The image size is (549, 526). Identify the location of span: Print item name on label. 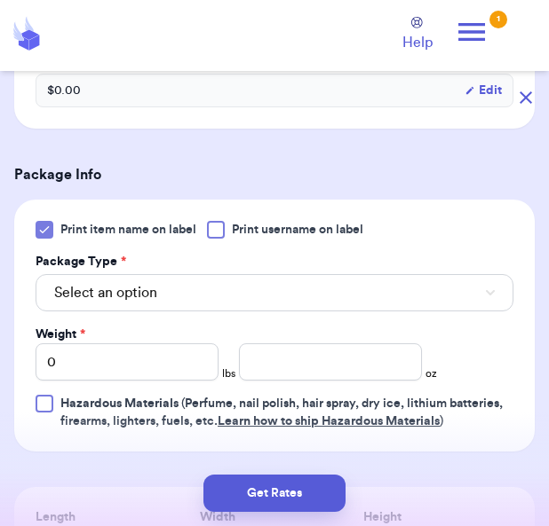
(128, 230).